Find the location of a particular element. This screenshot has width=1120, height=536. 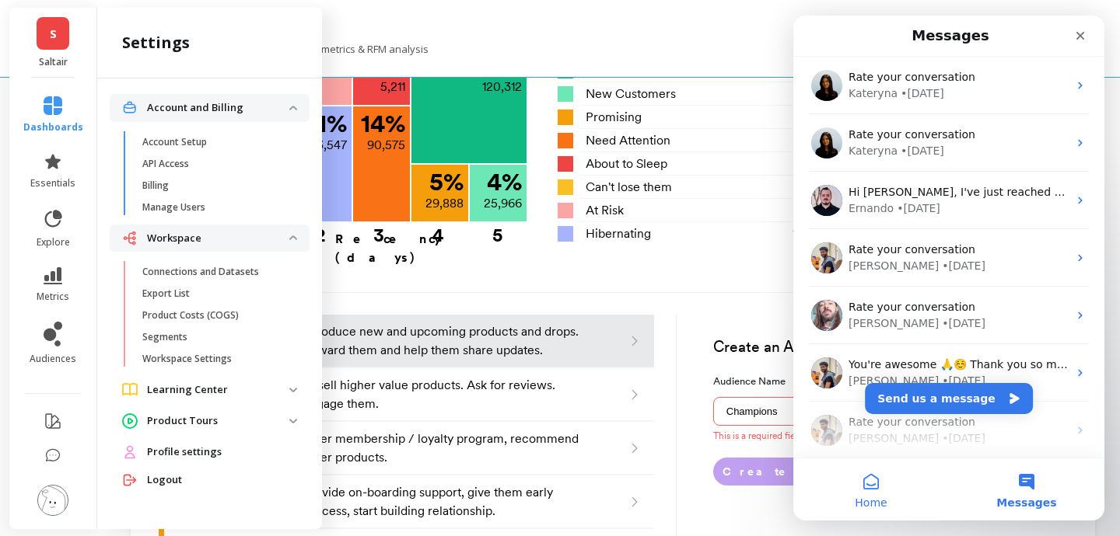

p: This is a required field is located at coordinates (799, 436).